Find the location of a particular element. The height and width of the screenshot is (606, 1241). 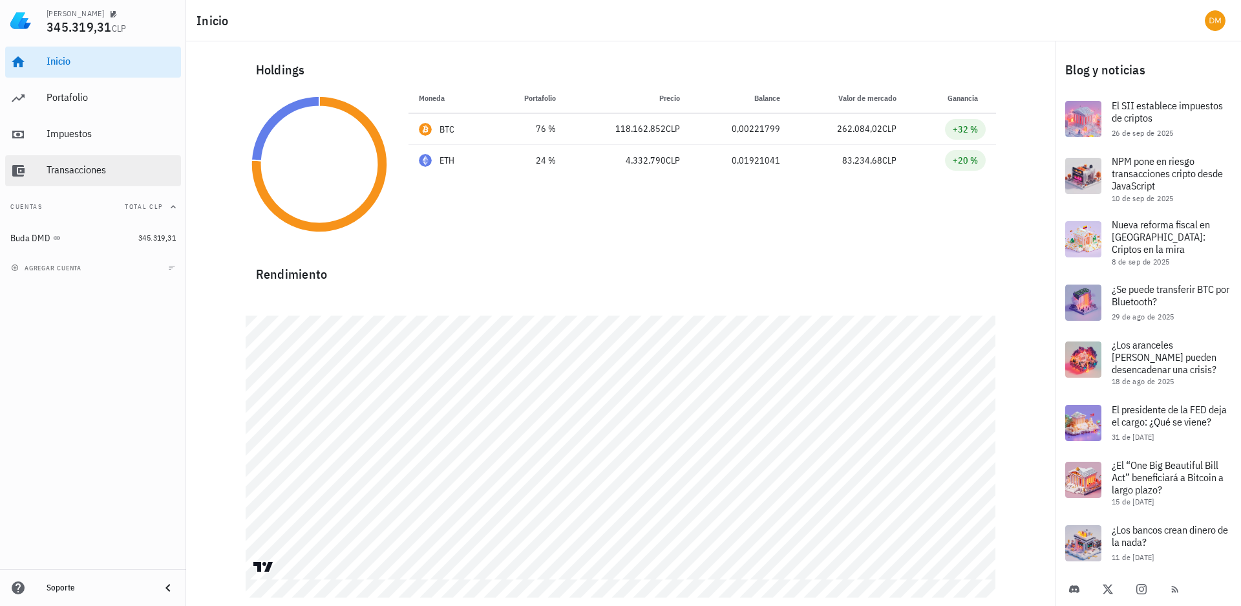

span: Ganancia is located at coordinates (966, 98).